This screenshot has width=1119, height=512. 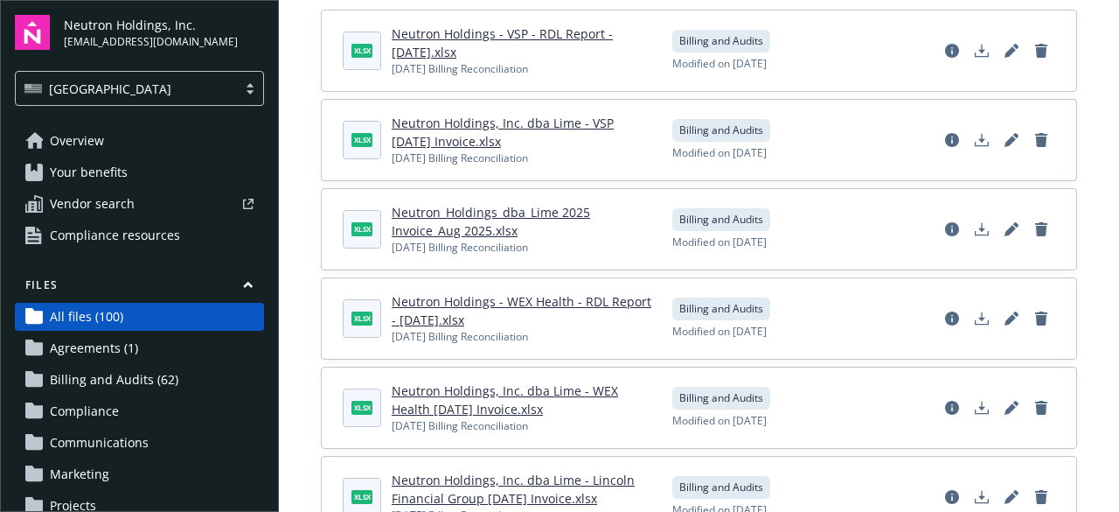 I want to click on span: Marketing, so click(x=80, y=474).